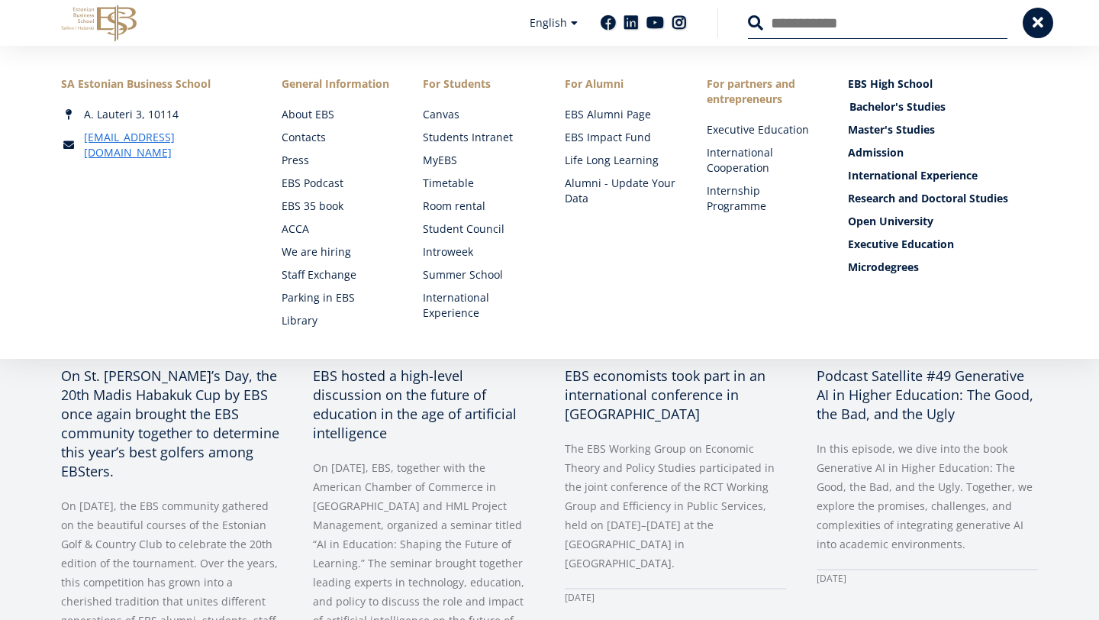 Image resolution: width=1099 pixels, height=620 pixels. Describe the element at coordinates (763, 160) in the screenshot. I see `a: International Cooperation` at that location.